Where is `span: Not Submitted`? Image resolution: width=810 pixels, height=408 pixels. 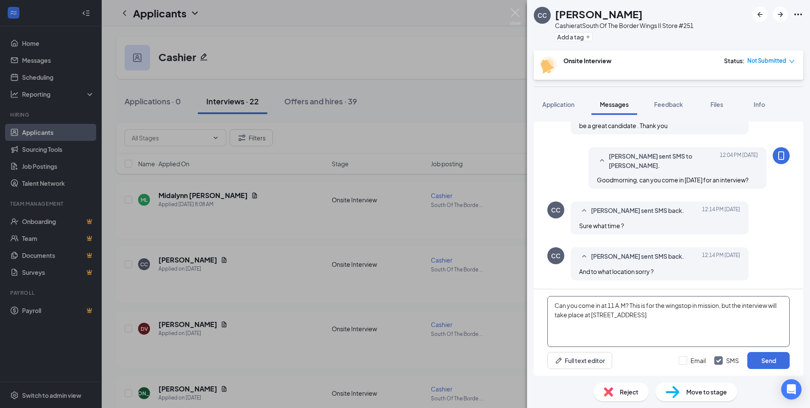 span: Not Submitted is located at coordinates (767, 61).